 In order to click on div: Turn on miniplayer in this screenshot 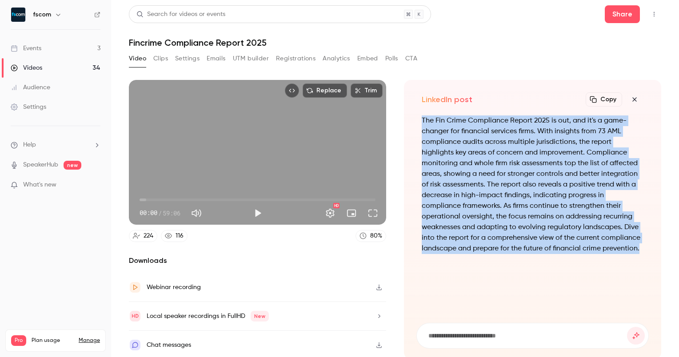, I will do `click(351, 213)`.